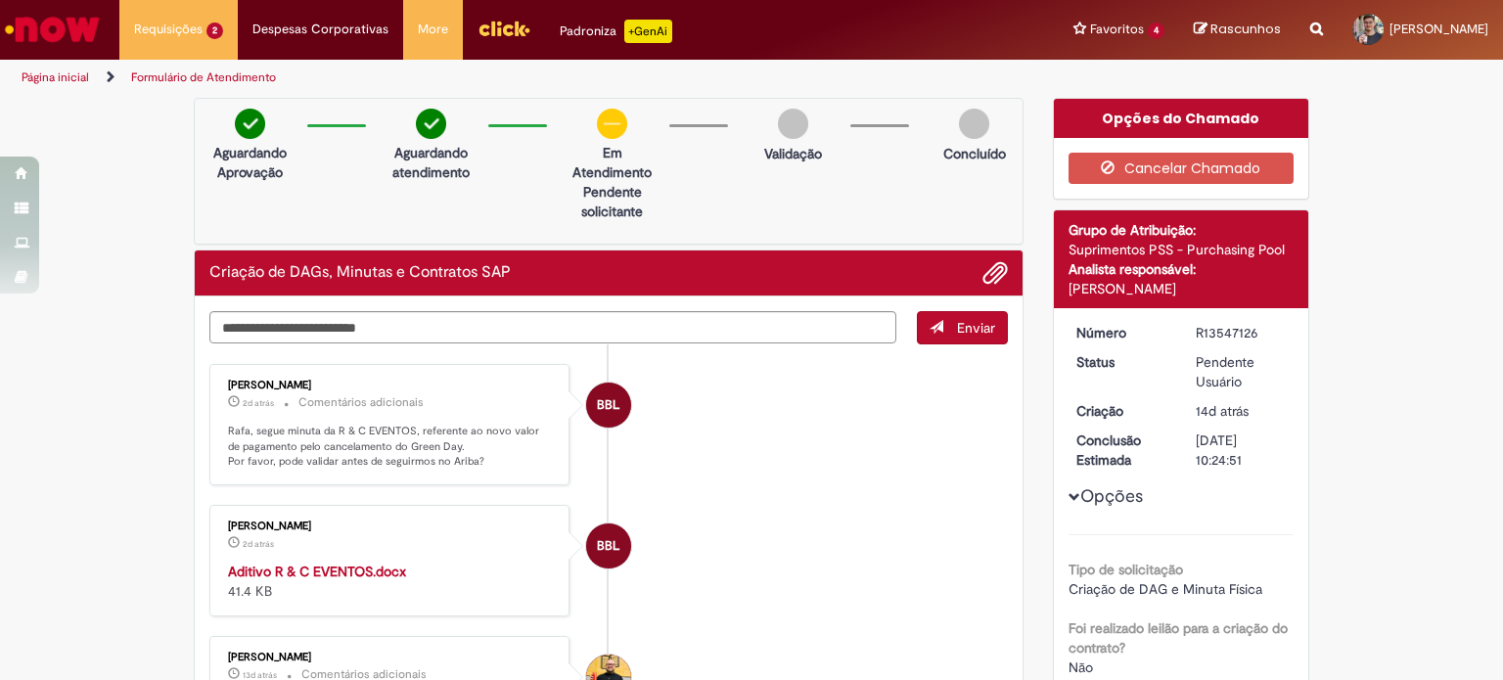 This screenshot has height=680, width=1503. What do you see at coordinates (611, 202) in the screenshot?
I see `p: Pendente solicitante` at bounding box center [611, 202].